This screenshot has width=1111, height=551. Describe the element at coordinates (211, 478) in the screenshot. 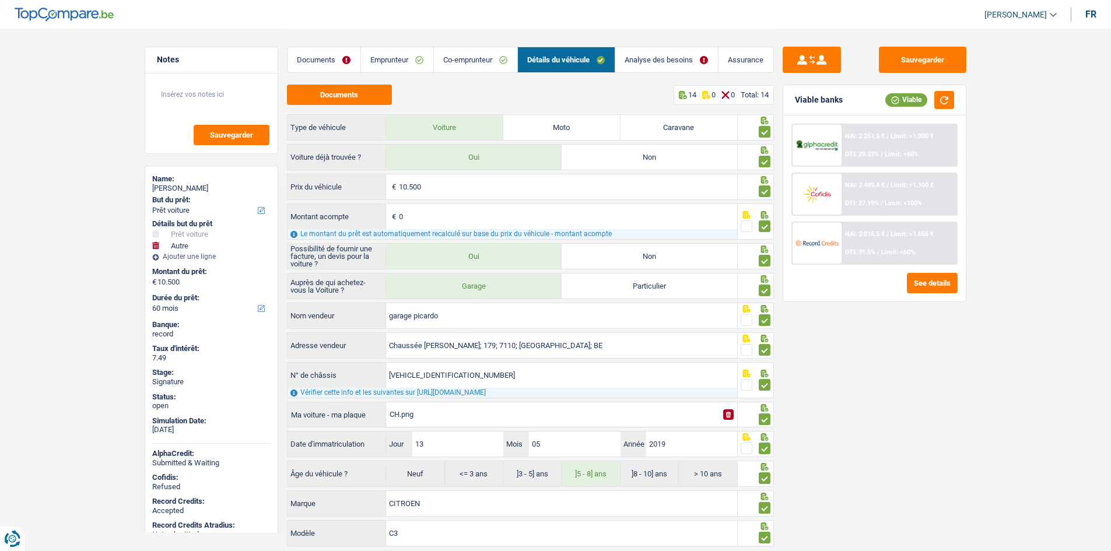

I see `div: Cofidis:` at that location.